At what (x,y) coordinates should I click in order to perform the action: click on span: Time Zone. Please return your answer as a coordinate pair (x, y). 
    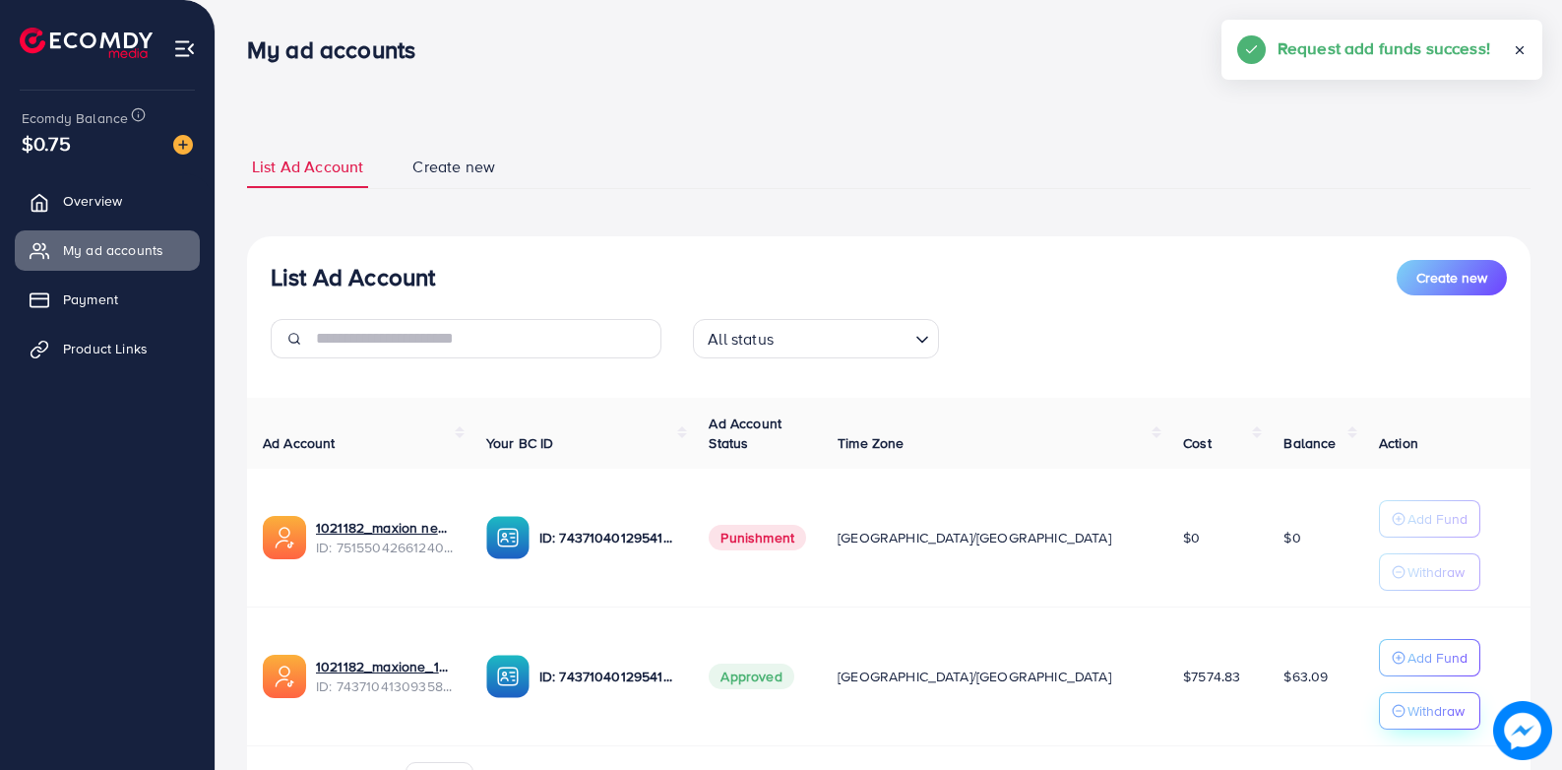
    Looking at the image, I should click on (870, 443).